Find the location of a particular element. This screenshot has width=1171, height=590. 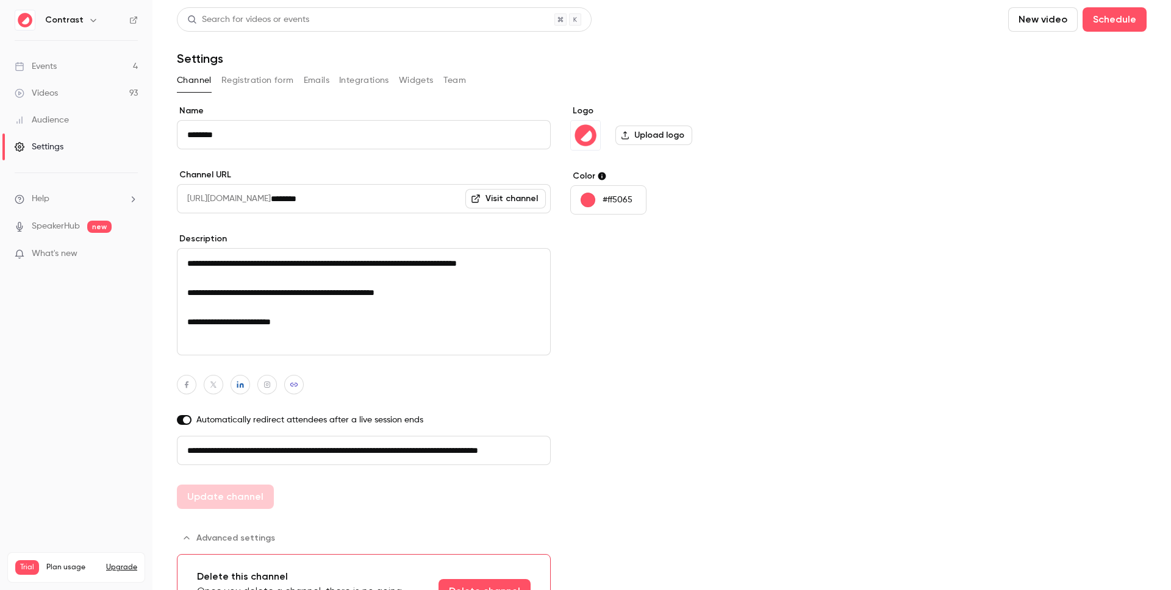

h1: Settings is located at coordinates (200, 59).